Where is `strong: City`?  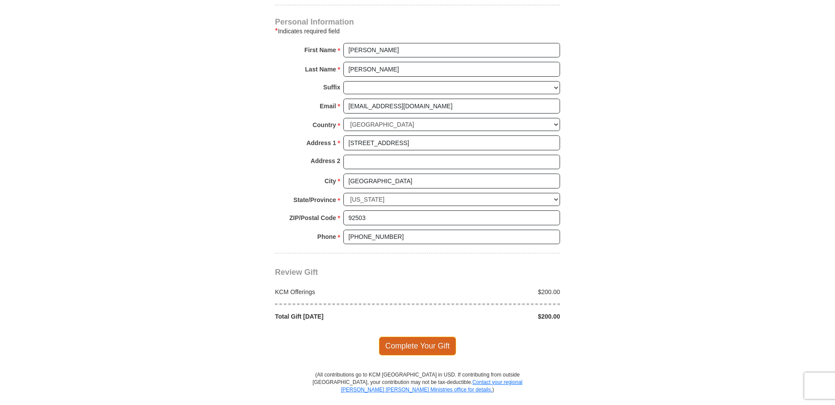 strong: City is located at coordinates (330, 181).